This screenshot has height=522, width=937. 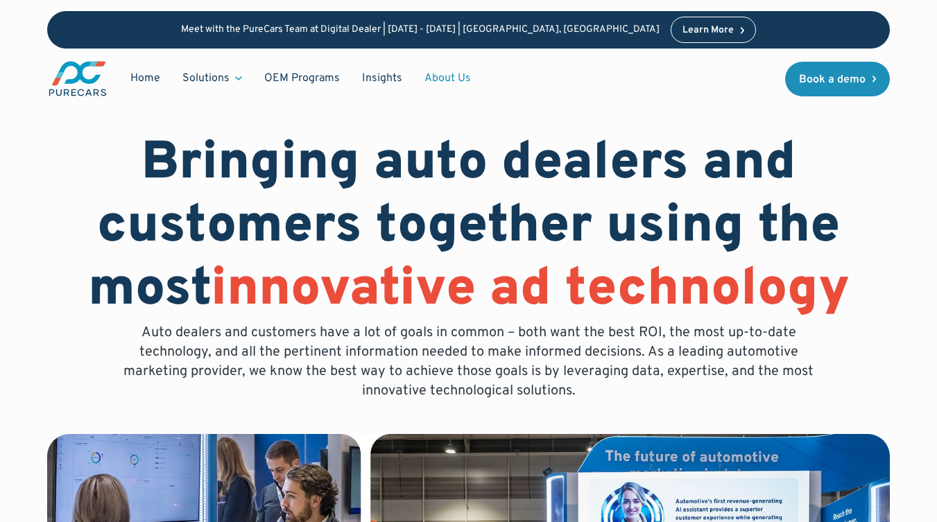 What do you see at coordinates (78, 78) in the screenshot?
I see `img: purecars logo` at bounding box center [78, 78].